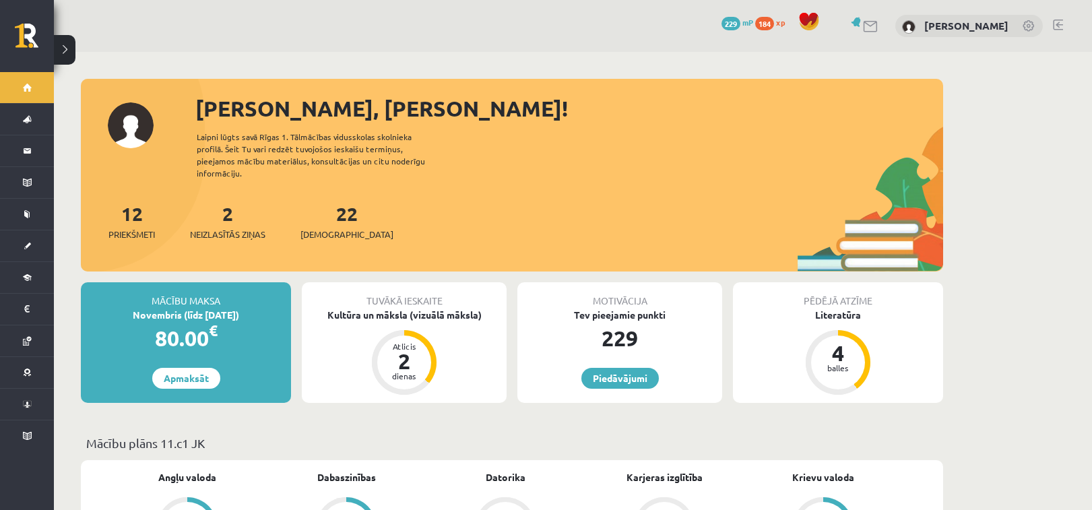 The width and height of the screenshot is (1092, 510). What do you see at coordinates (731, 24) in the screenshot?
I see `span: 229` at bounding box center [731, 24].